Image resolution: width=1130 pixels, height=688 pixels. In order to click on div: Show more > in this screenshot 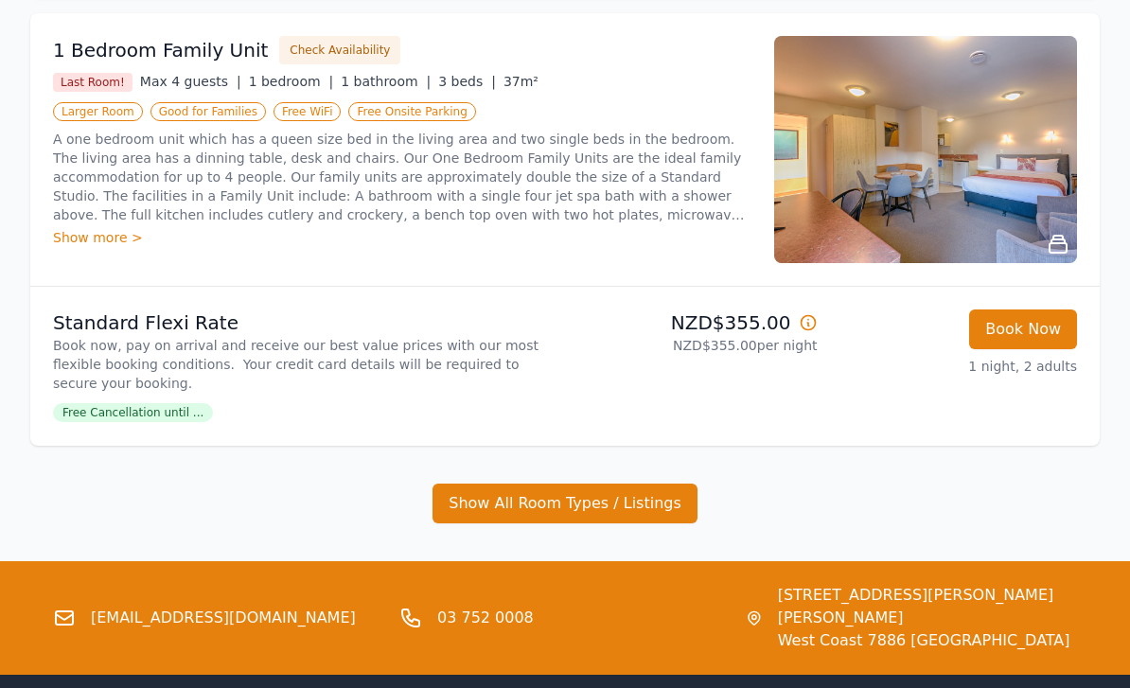, I will do `click(402, 238)`.